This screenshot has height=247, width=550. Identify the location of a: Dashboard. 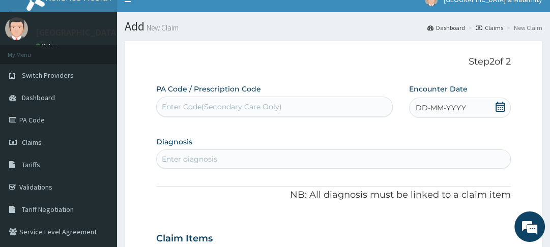
(446, 27).